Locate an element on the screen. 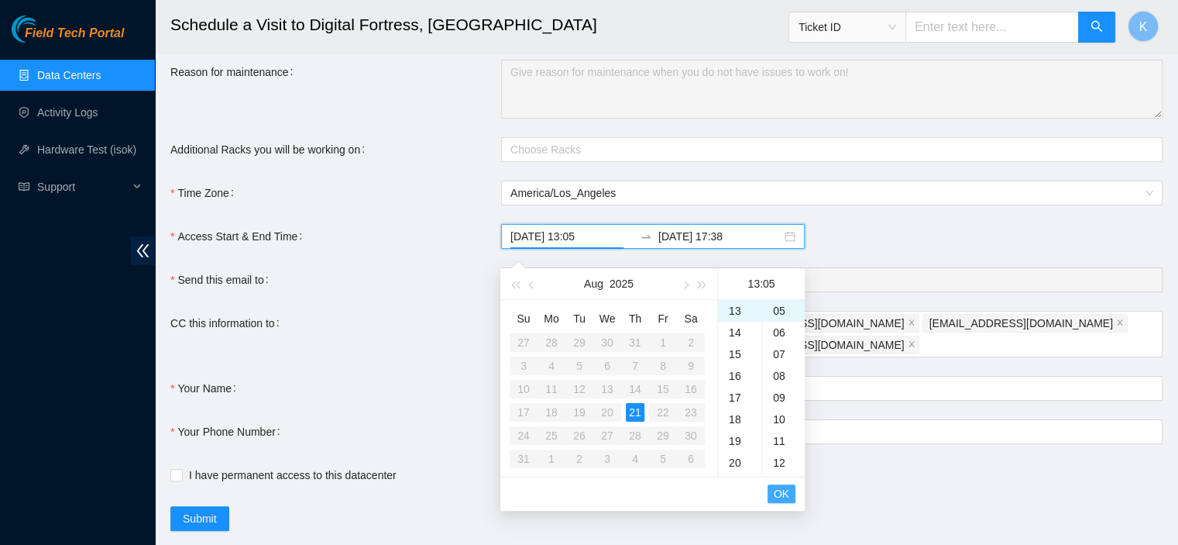 This screenshot has width=1178, height=545. input: CC this information to is located at coordinates (924, 345).